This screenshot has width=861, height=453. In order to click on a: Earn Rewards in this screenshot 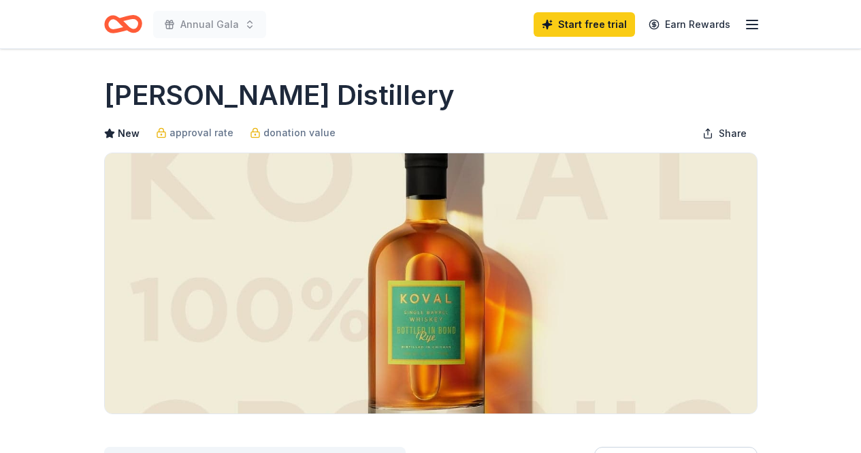, I will do `click(689, 25)`.